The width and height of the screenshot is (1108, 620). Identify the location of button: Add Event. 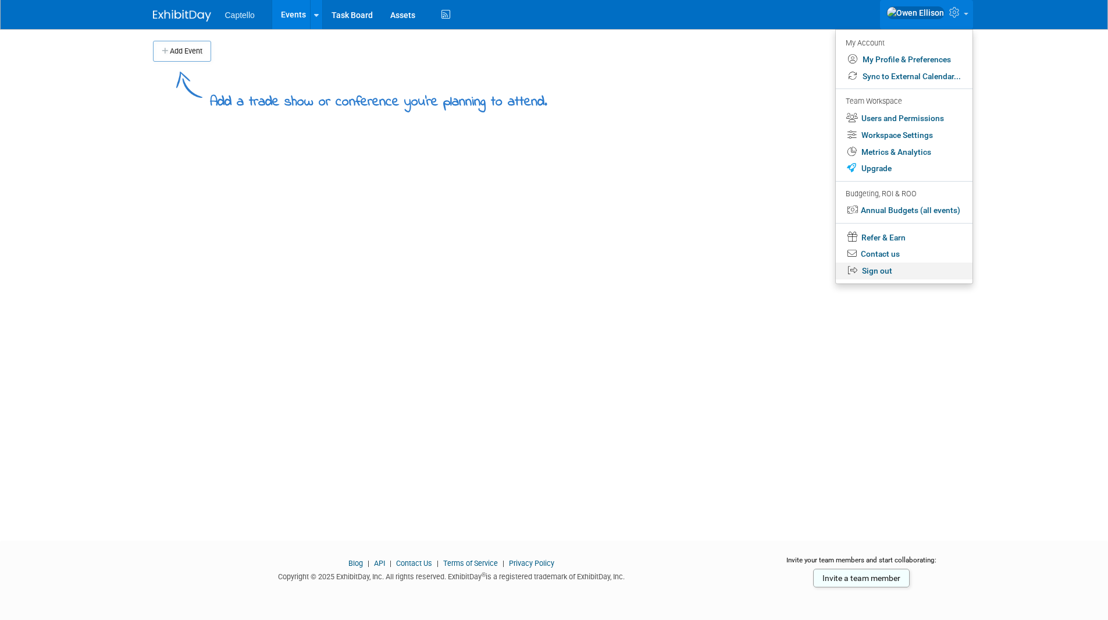
(182, 51).